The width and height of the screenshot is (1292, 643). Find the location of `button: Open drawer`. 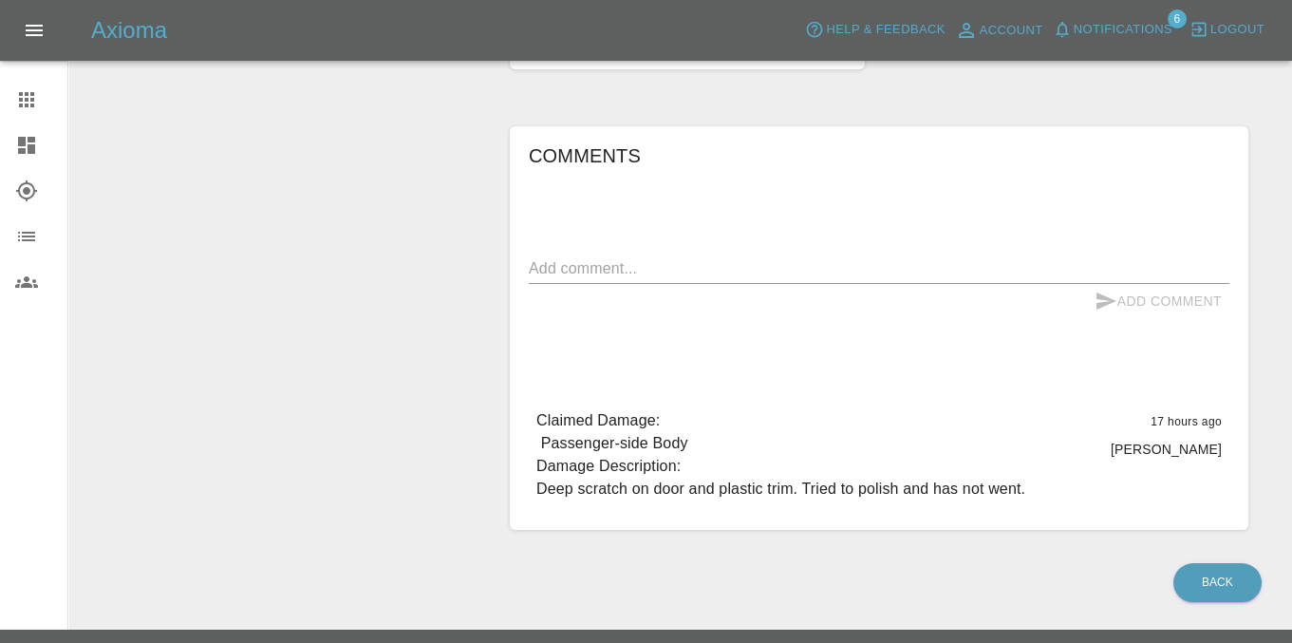

button: Open drawer is located at coordinates (34, 30).